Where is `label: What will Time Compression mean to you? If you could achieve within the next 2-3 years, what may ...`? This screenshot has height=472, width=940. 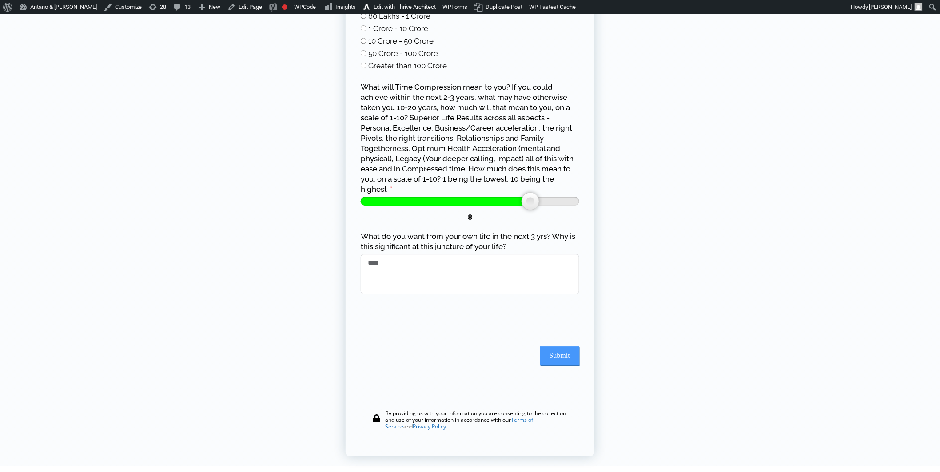
label: What will Time Compression mean to you? If you could achieve within the next 2-3 years, what may ... is located at coordinates (470, 138).